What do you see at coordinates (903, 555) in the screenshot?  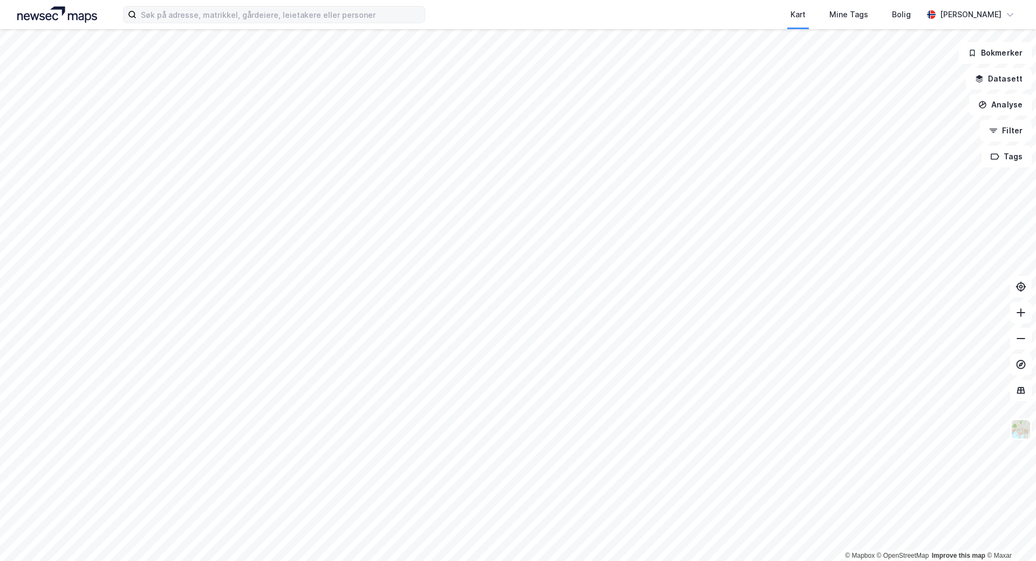 I see `a: OpenStreetMap` at bounding box center [903, 555].